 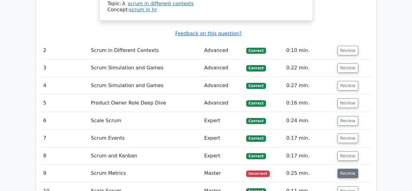 What do you see at coordinates (65, 50) in the screenshot?
I see `td: 2` at bounding box center [65, 50].